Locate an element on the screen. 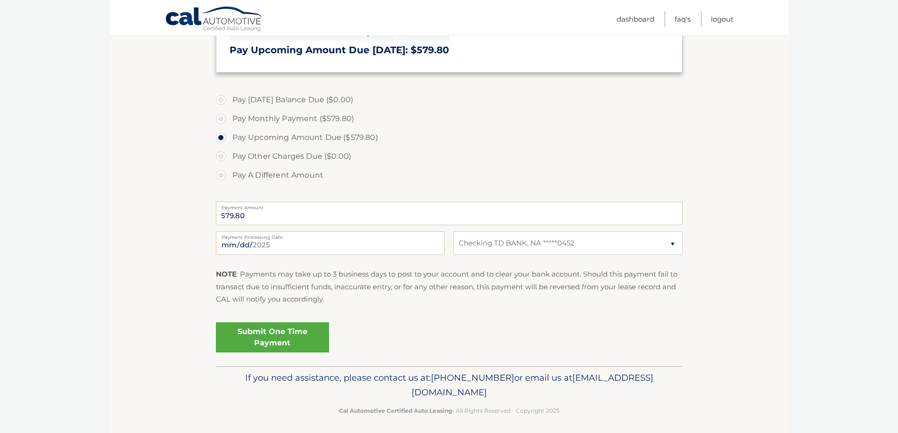 Image resolution: width=898 pixels, height=433 pixels. p: : Payments may take up to 3 business days to post to your account and to clear your bank account.... is located at coordinates (449, 287).